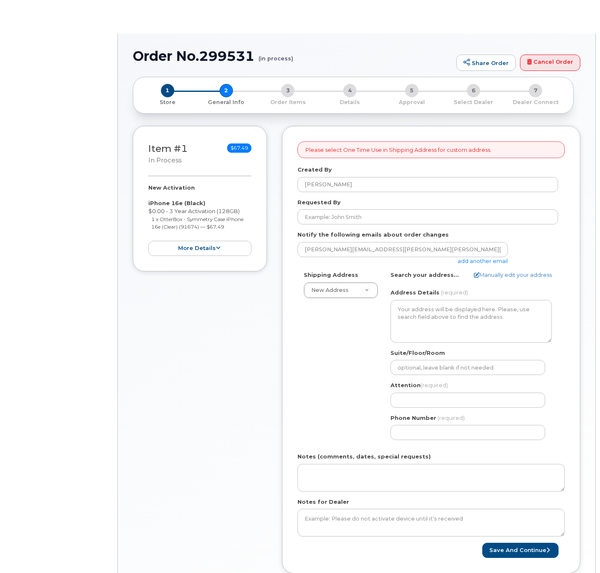  Describe the element at coordinates (486, 63) in the screenshot. I see `a: Share Order` at that location.